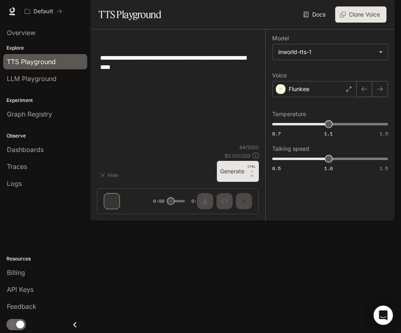 The image size is (401, 333). Describe the element at coordinates (279, 75) in the screenshot. I see `p: Voice` at that location.